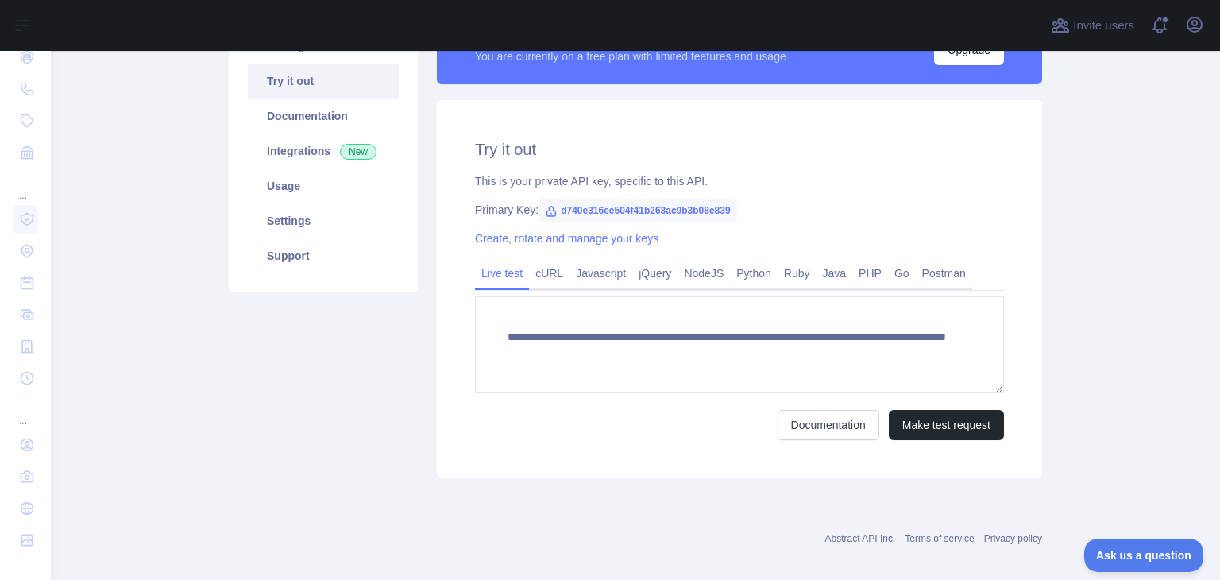 This screenshot has height=580, width=1220. Describe the element at coordinates (946, 425) in the screenshot. I see `button: Make test request` at that location.